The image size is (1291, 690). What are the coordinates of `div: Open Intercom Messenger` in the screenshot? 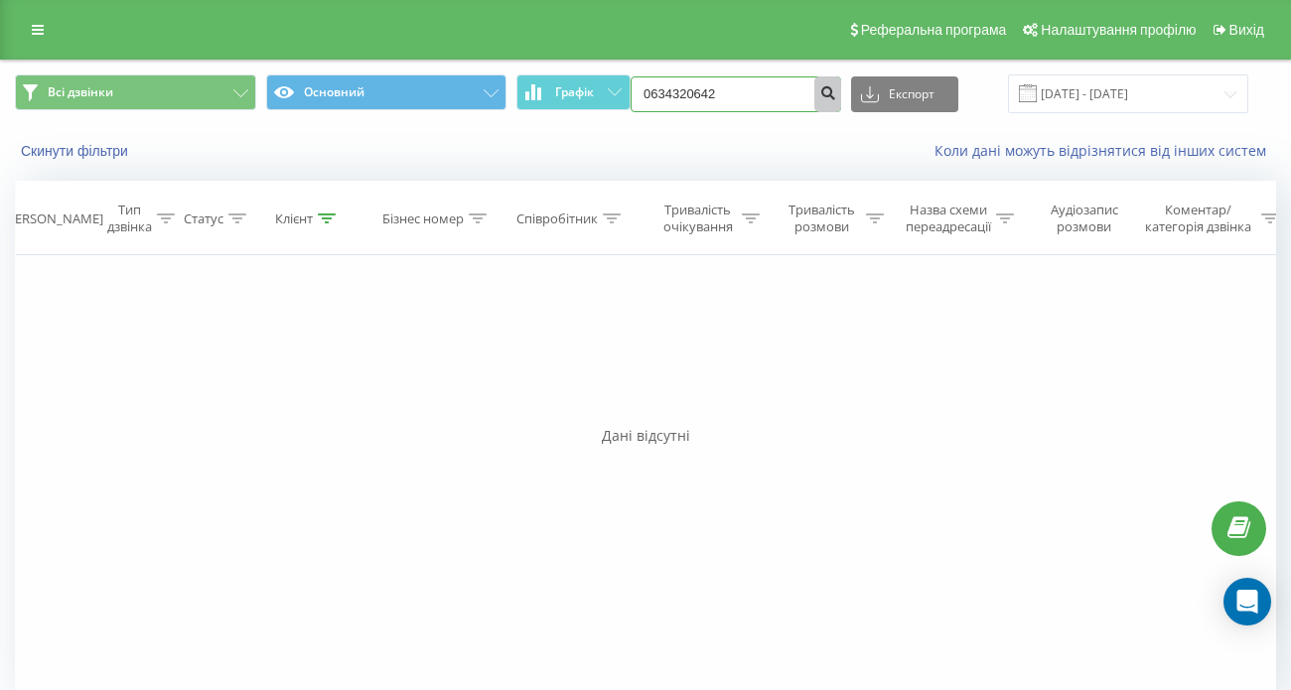 It's located at (1247, 602).